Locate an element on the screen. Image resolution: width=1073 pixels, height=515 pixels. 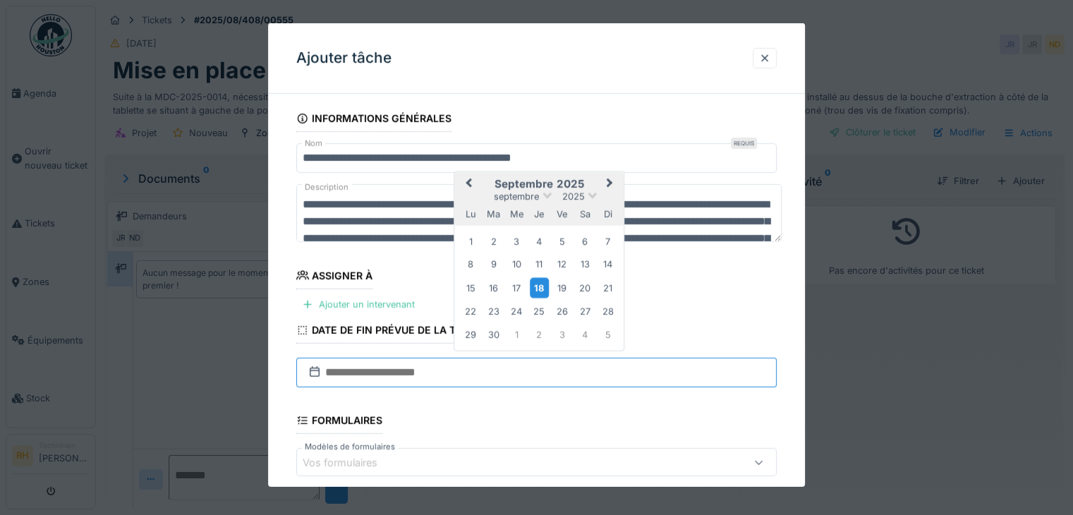
div: Choose mardi 9 septembre 2025 is located at coordinates (493, 264).